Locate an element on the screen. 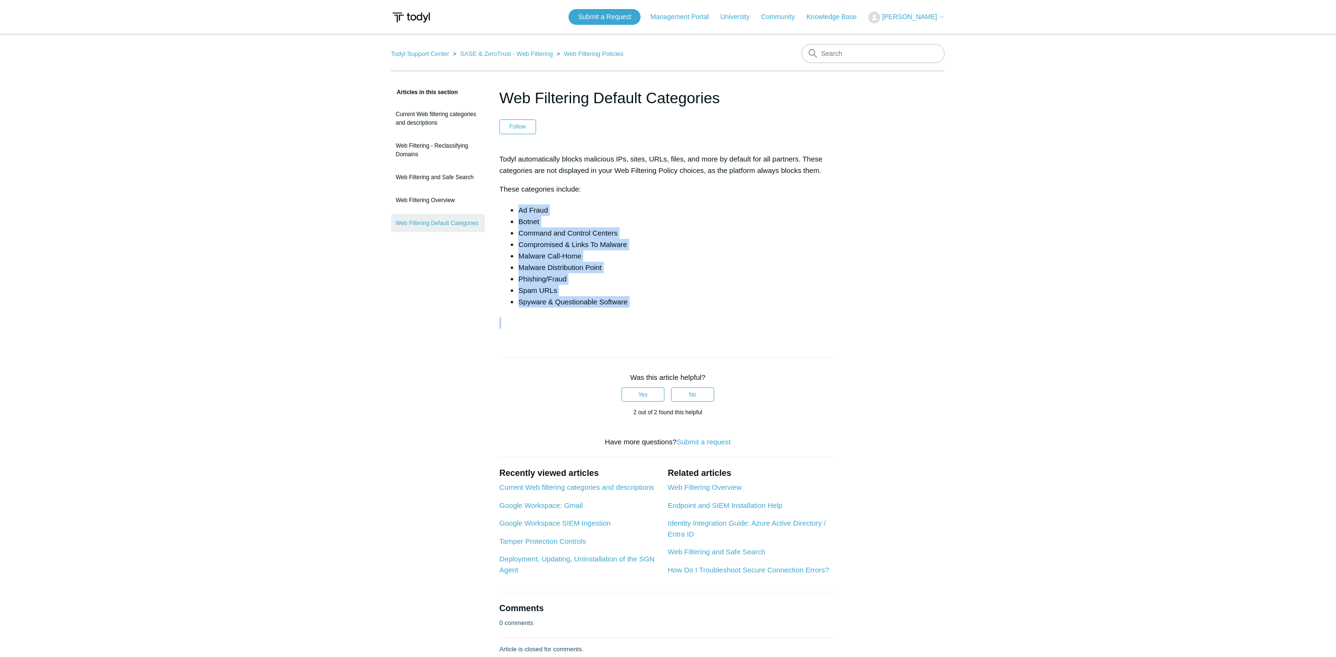  button: This article was not helpful is located at coordinates (693, 394).